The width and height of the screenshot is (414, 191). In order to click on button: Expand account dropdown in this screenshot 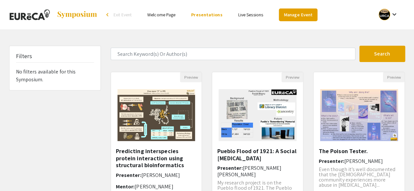, I will do `click(388, 14)`.